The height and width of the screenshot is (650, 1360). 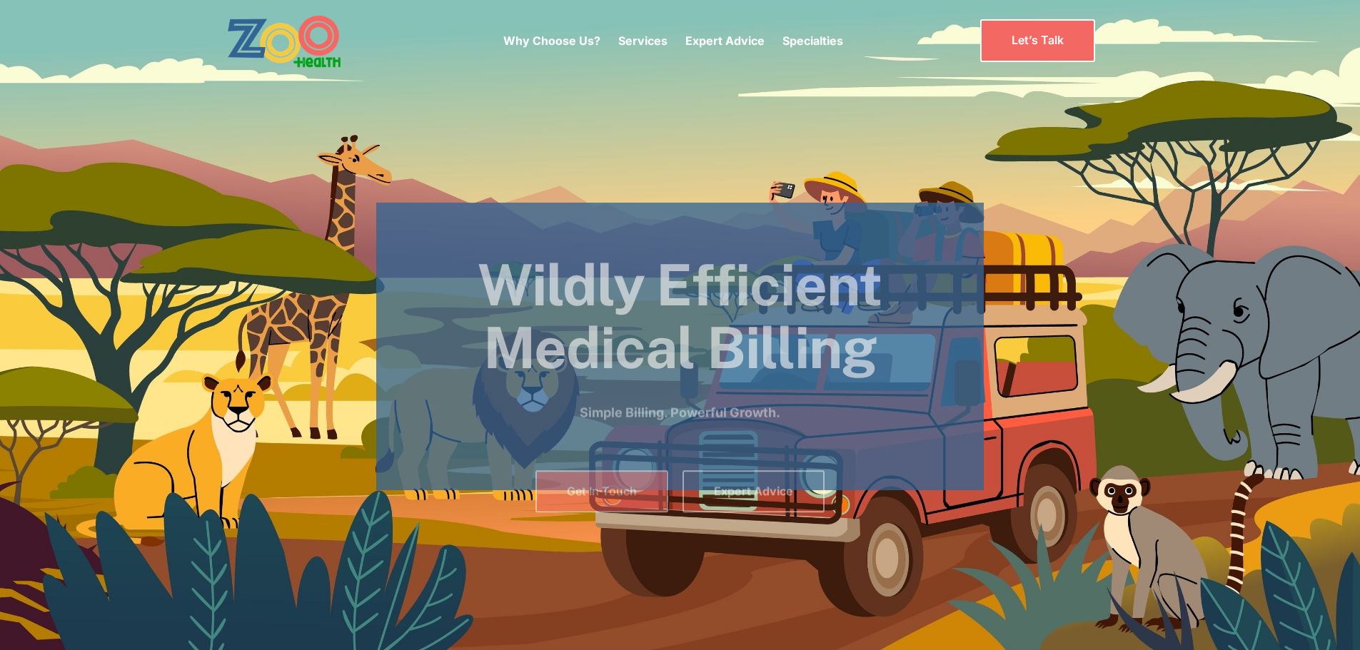 I want to click on a: Why Choose Us?, so click(x=552, y=41).